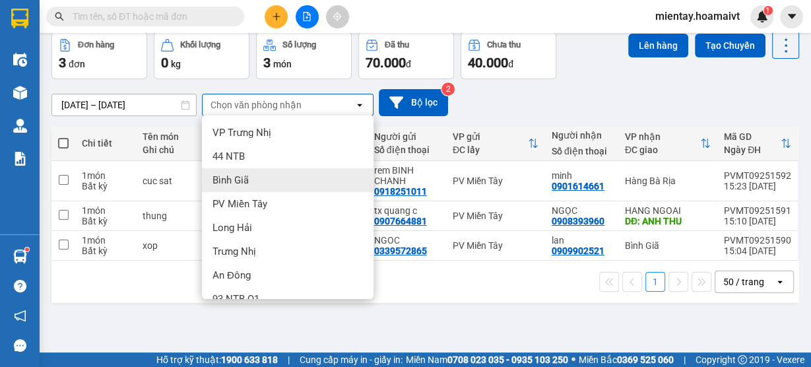 The width and height of the screenshot is (811, 367). Describe the element at coordinates (249, 359) in the screenshot. I see `strong: 1900 633 818` at that location.